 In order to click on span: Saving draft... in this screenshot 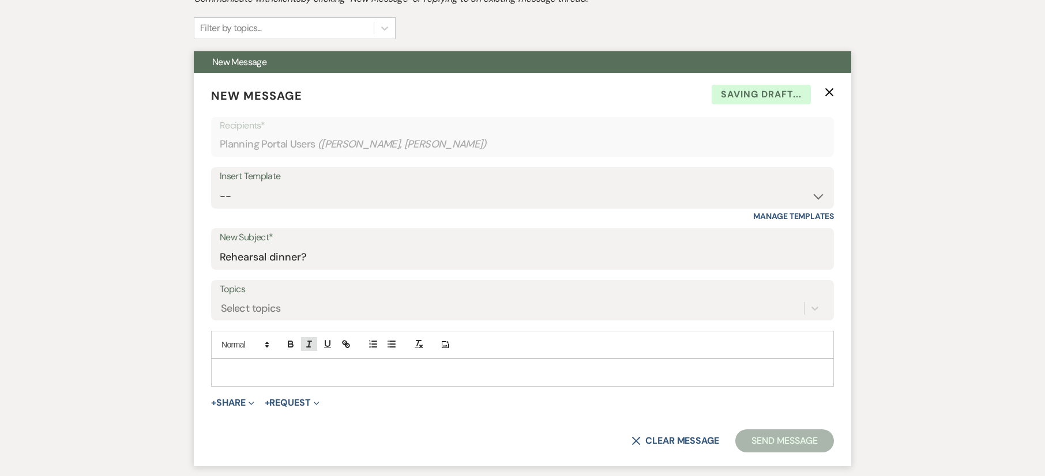, I will do `click(761, 95)`.